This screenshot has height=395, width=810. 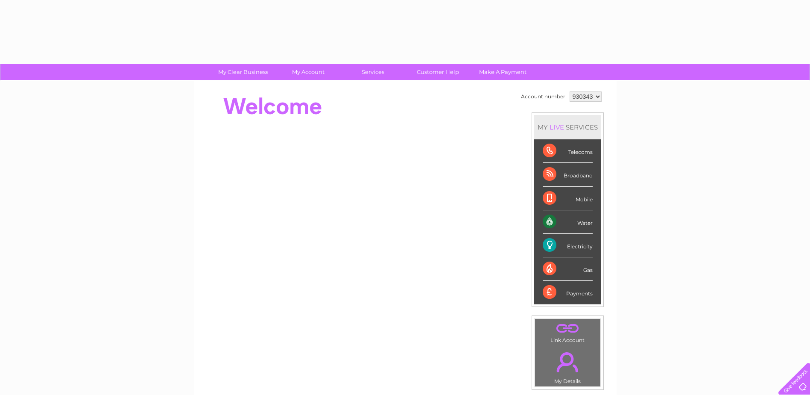 What do you see at coordinates (568, 151) in the screenshot?
I see `div: Telecoms` at bounding box center [568, 151].